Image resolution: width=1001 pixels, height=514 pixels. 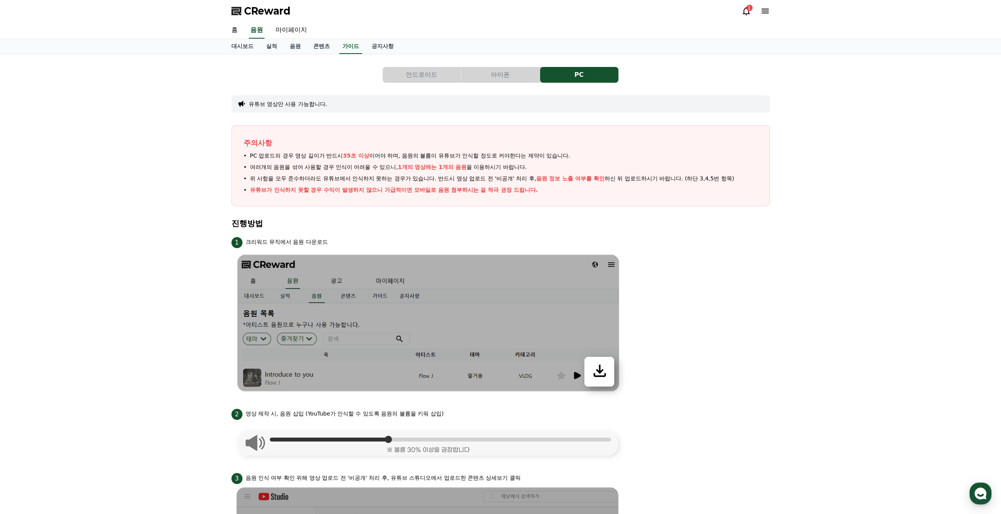 What do you see at coordinates (27, 265) in the screenshot?
I see `span: 홈` at bounding box center [27, 265].